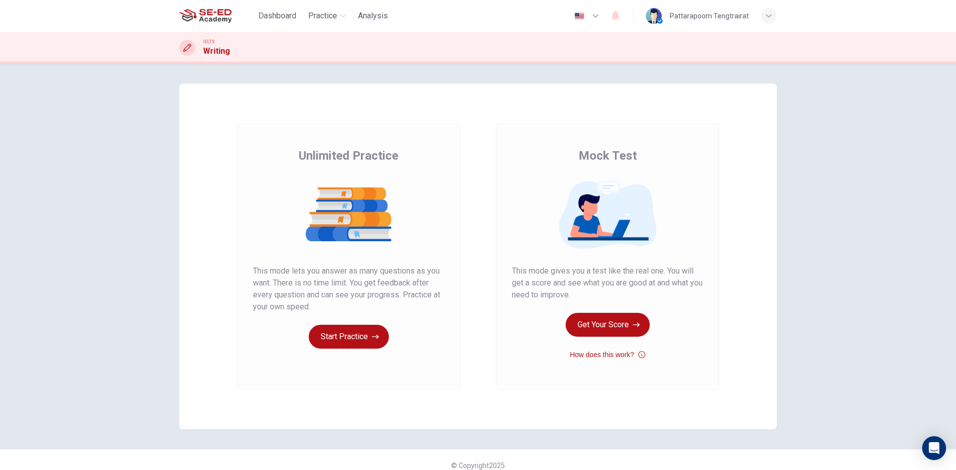 Image resolution: width=956 pixels, height=470 pixels. I want to click on img: en, so click(579, 16).